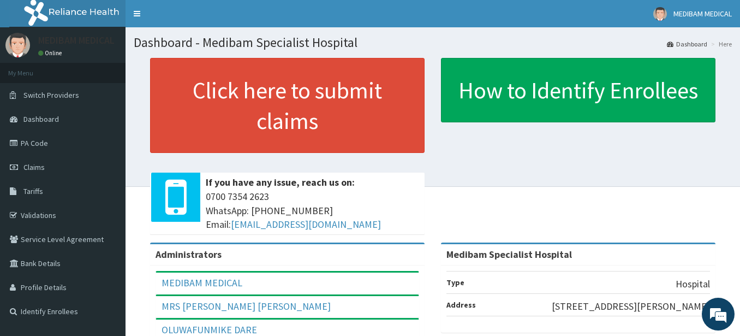 The image size is (740, 336). Describe the element at coordinates (720, 44) in the screenshot. I see `li: Here` at that location.